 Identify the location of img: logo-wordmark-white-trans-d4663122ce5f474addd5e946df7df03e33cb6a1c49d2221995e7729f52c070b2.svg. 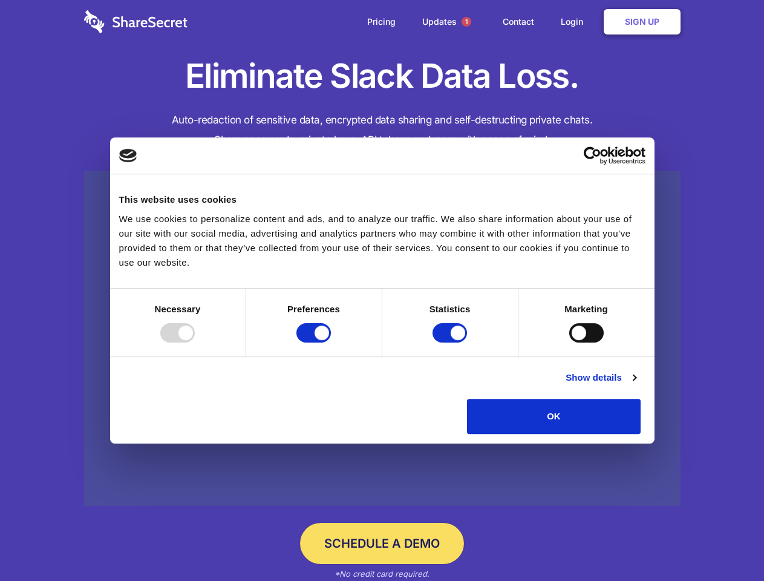
(136, 22).